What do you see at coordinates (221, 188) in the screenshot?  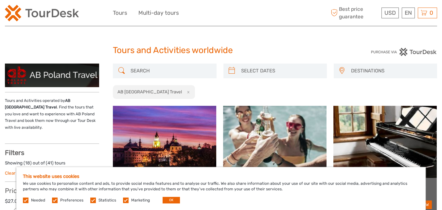 I see `div: We use cookies to personalise content and ads, to provide social media features and to analyse ou...` at bounding box center [221, 188].